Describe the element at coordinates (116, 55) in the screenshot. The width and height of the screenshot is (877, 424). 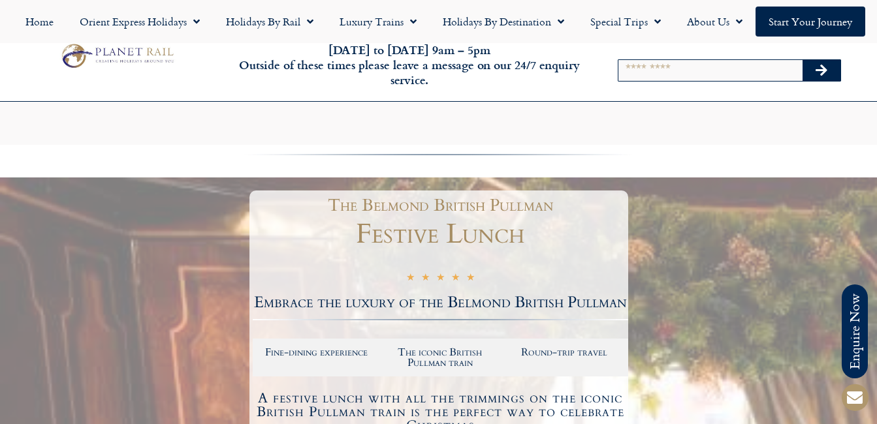
I see `img: Planet Rail Train Holidays Logo` at that location.